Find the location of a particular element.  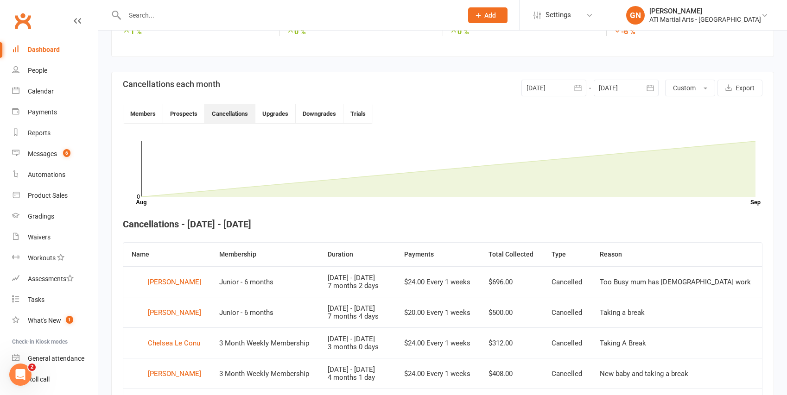

span: 1 is located at coordinates (69, 320).